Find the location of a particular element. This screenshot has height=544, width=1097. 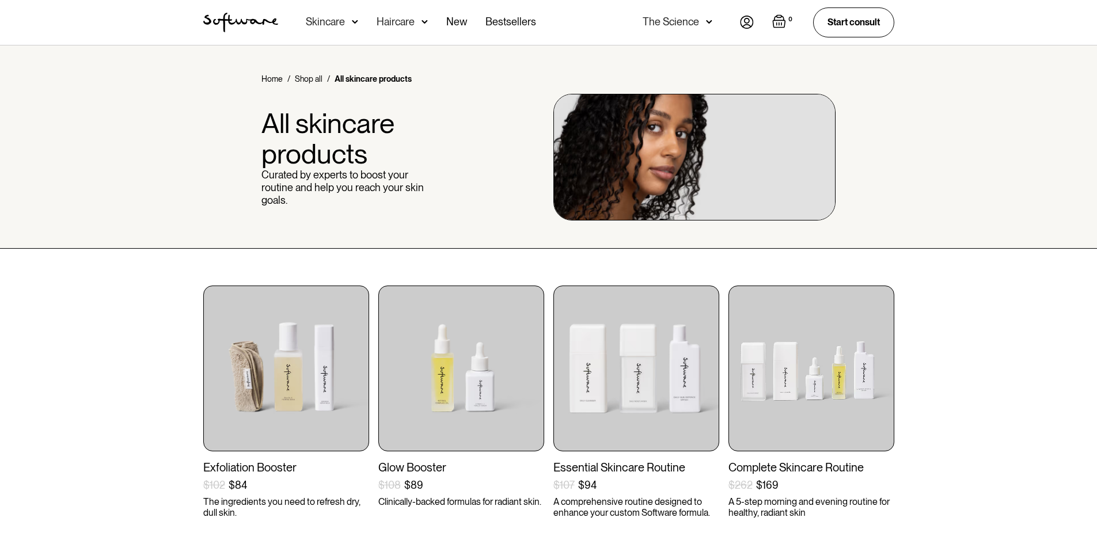

h1: All skincare products is located at coordinates (344, 139).